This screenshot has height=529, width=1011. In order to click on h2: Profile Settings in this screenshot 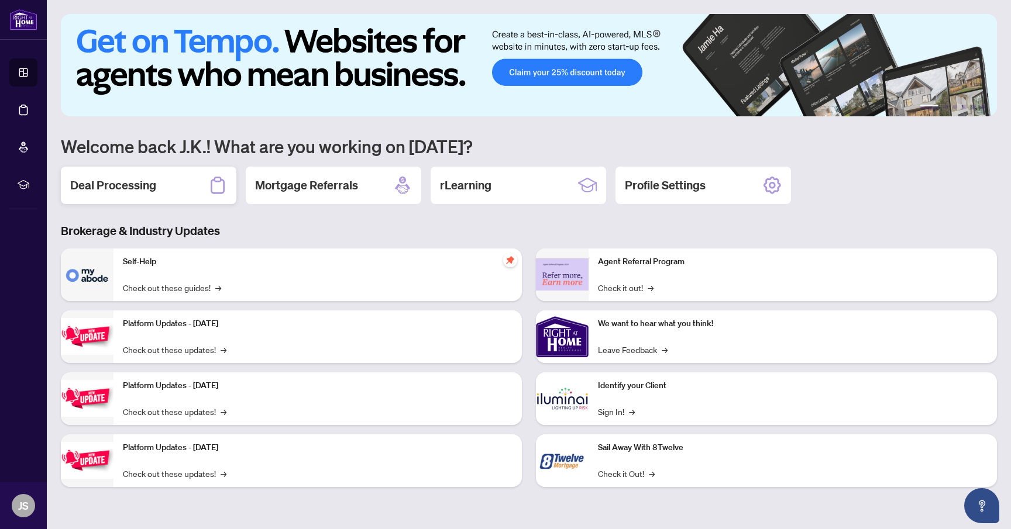, I will do `click(665, 185)`.